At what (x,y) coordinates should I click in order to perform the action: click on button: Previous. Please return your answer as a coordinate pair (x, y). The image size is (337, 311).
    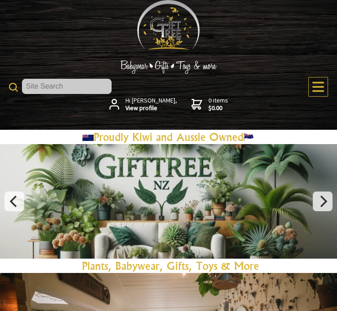
    Looking at the image, I should click on (14, 202).